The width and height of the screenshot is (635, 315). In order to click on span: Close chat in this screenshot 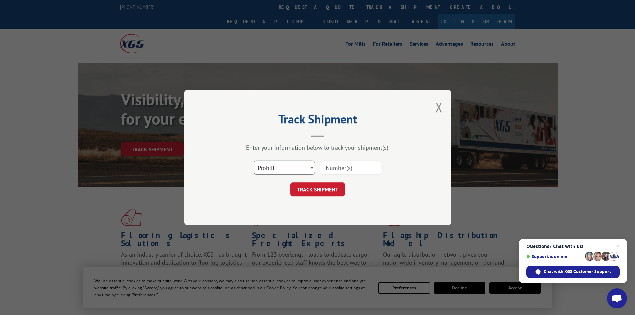, I will do `click(618, 246)`.